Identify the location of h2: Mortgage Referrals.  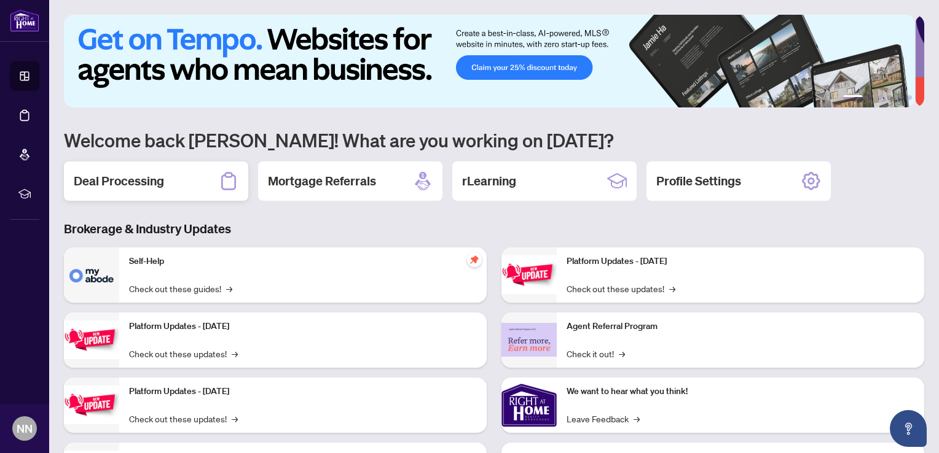
(322, 181).